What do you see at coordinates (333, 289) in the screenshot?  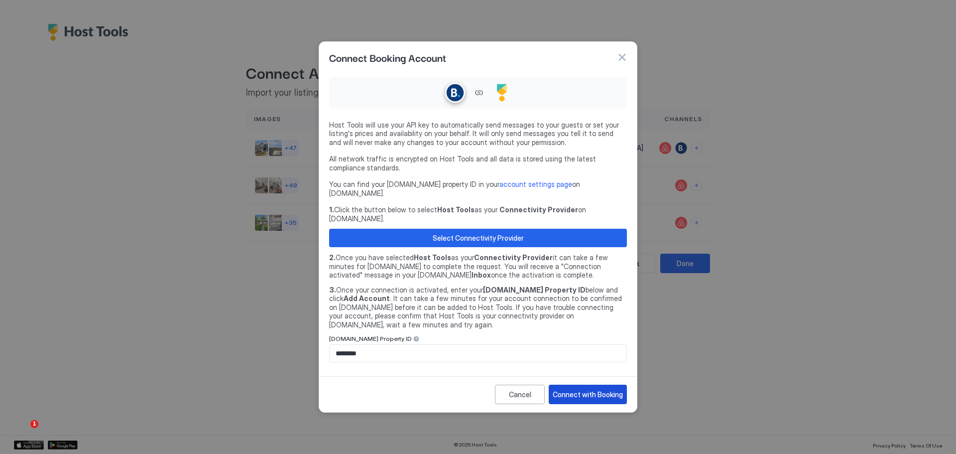 I see `b: 3.` at bounding box center [333, 289].